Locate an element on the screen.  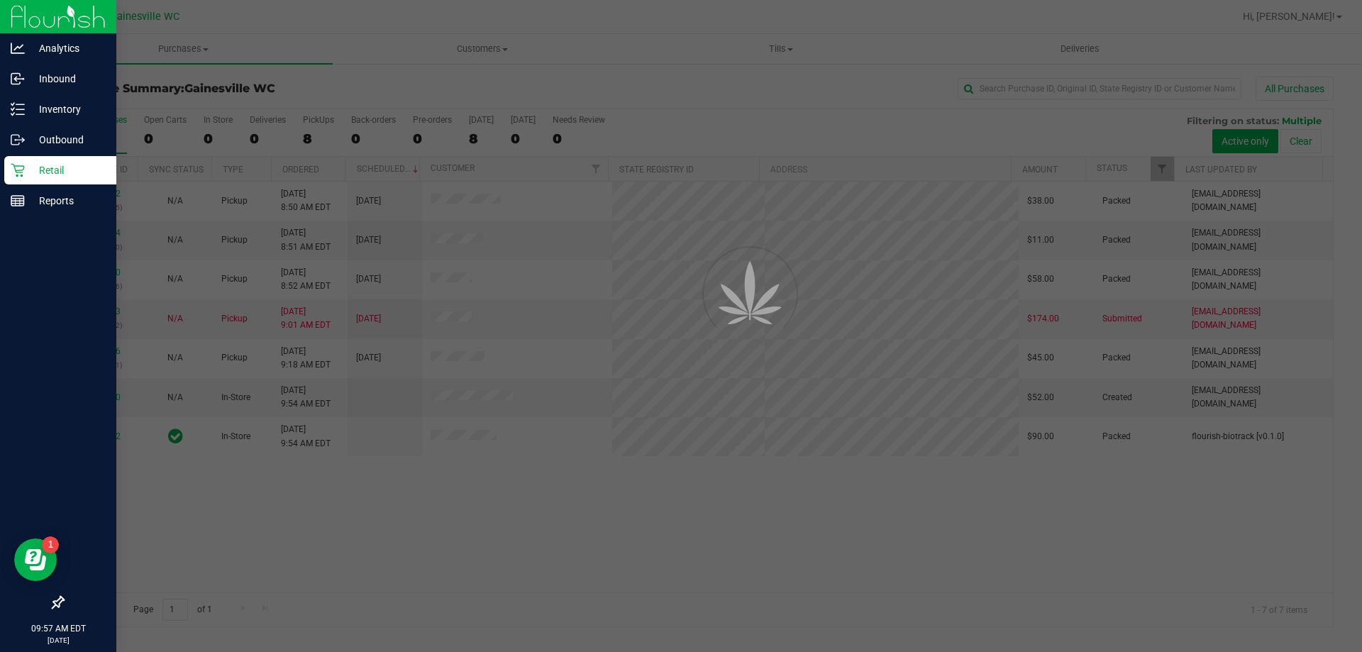
p: Analytics is located at coordinates (67, 48).